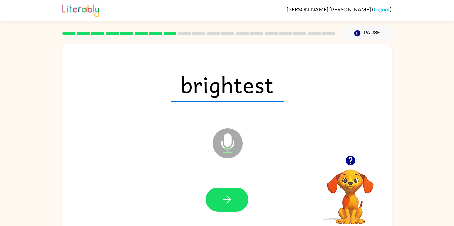  I want to click on button: Pause, so click(367, 33).